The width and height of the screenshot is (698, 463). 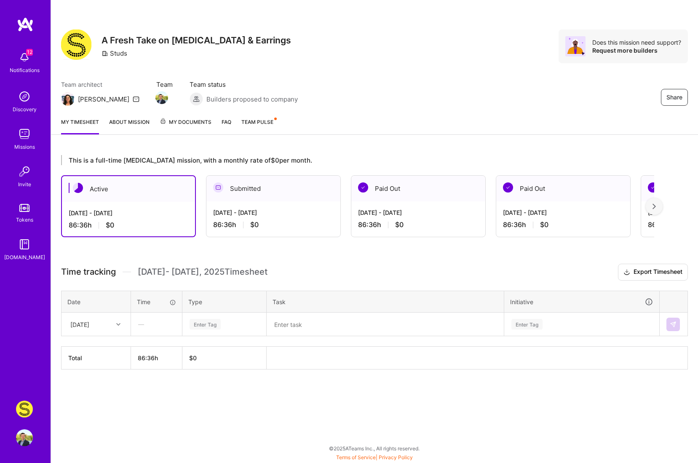 I want to click on span: Builders proposed to company, so click(x=252, y=99).